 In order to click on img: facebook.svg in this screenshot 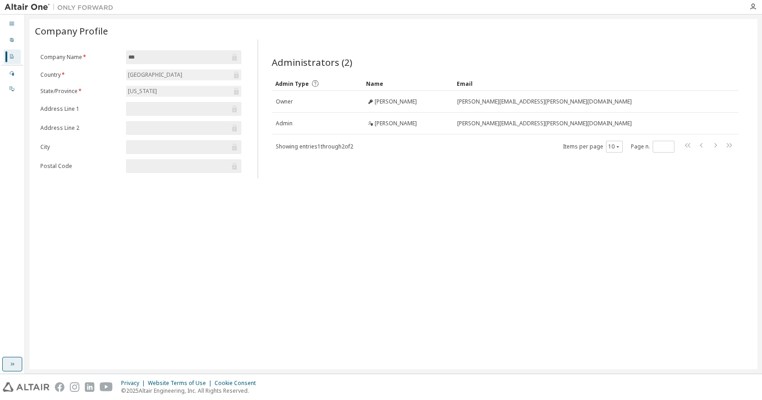, I will do `click(59, 387)`.